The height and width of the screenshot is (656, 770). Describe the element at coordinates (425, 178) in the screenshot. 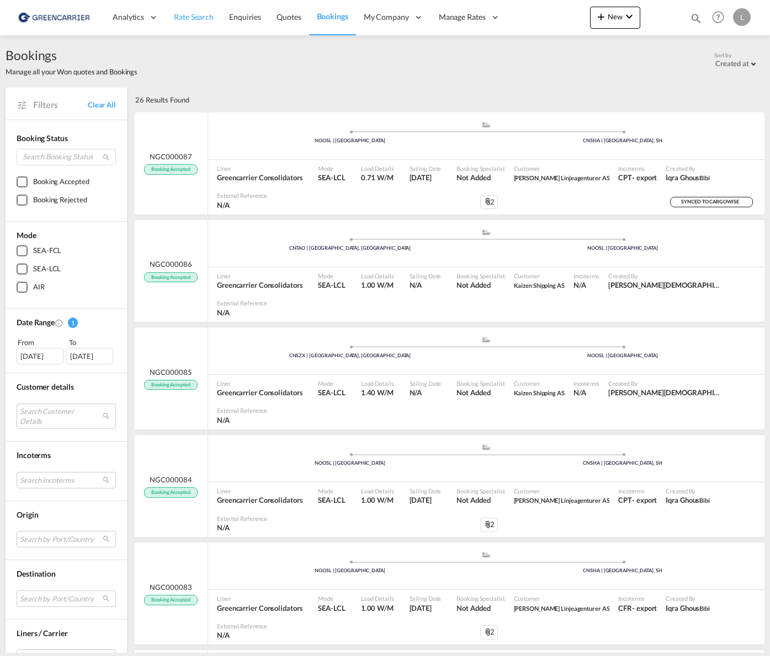

I see `span: 5 Oct 2025` at that location.